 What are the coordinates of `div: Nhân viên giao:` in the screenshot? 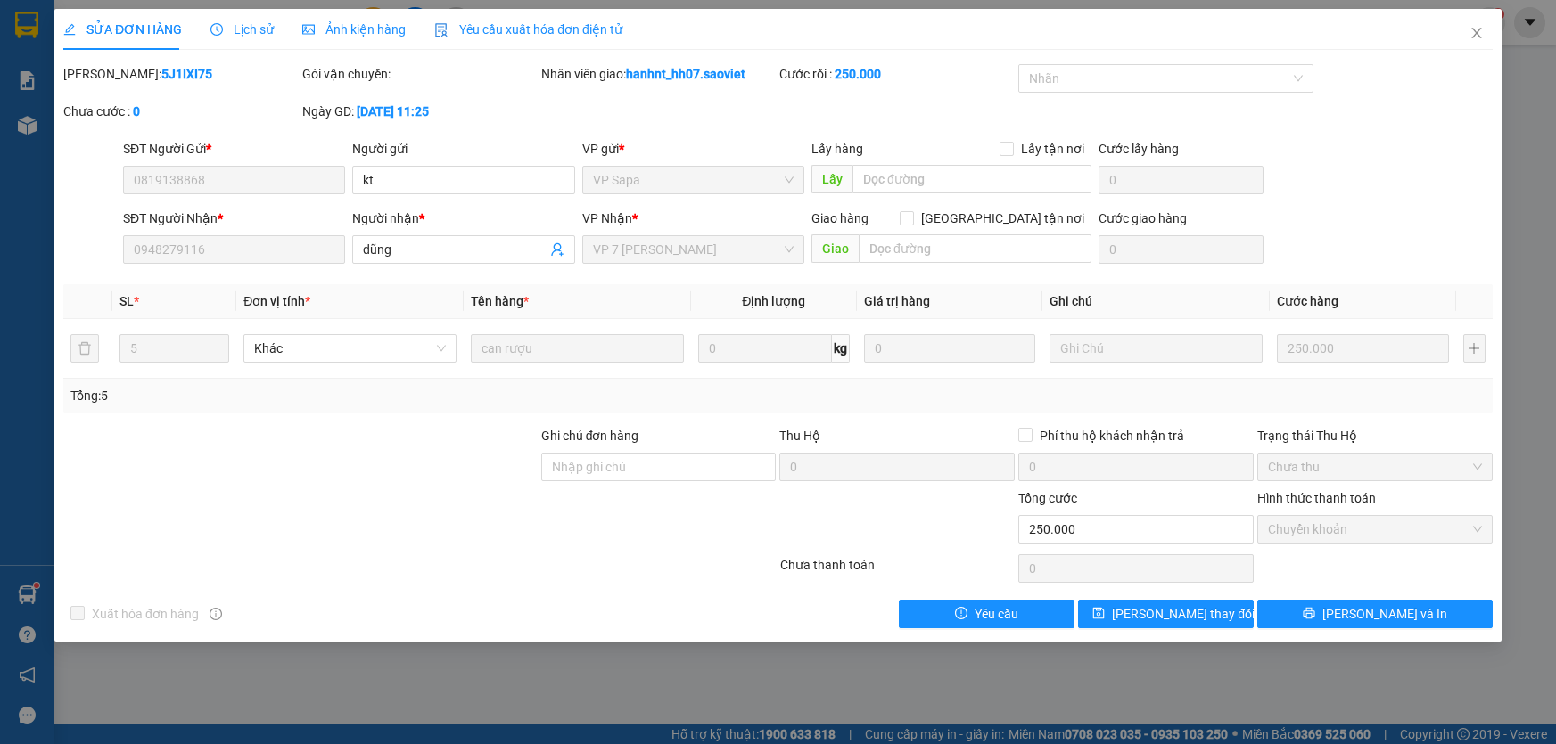 It's located at (659, 74).